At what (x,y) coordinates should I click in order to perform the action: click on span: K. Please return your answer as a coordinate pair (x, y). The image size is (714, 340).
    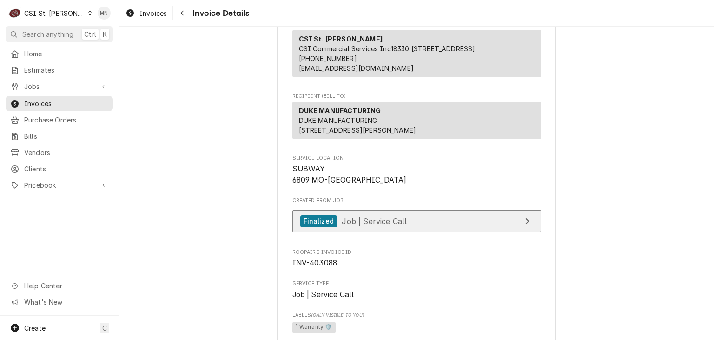
    Looking at the image, I should click on (105, 34).